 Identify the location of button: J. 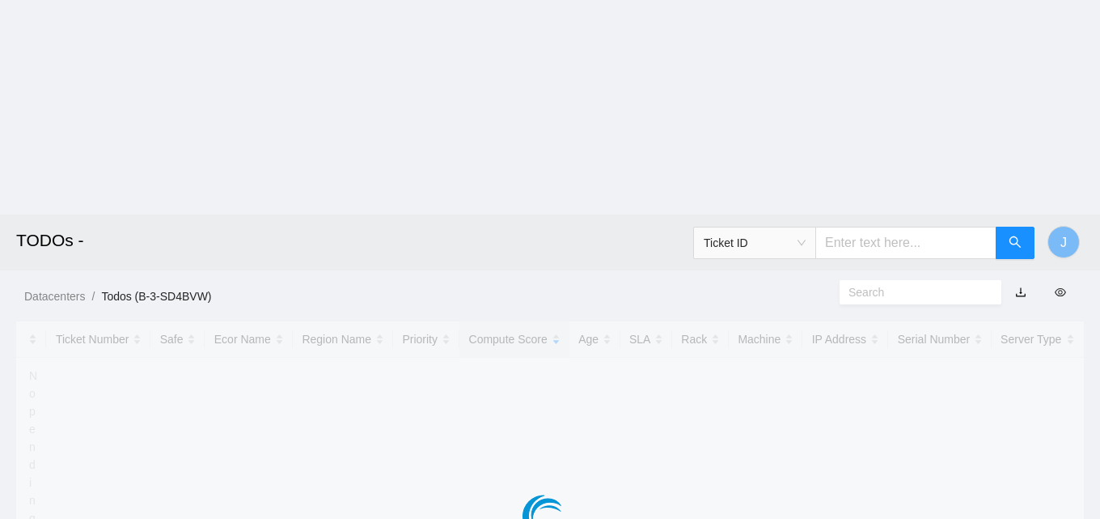
(1064, 242).